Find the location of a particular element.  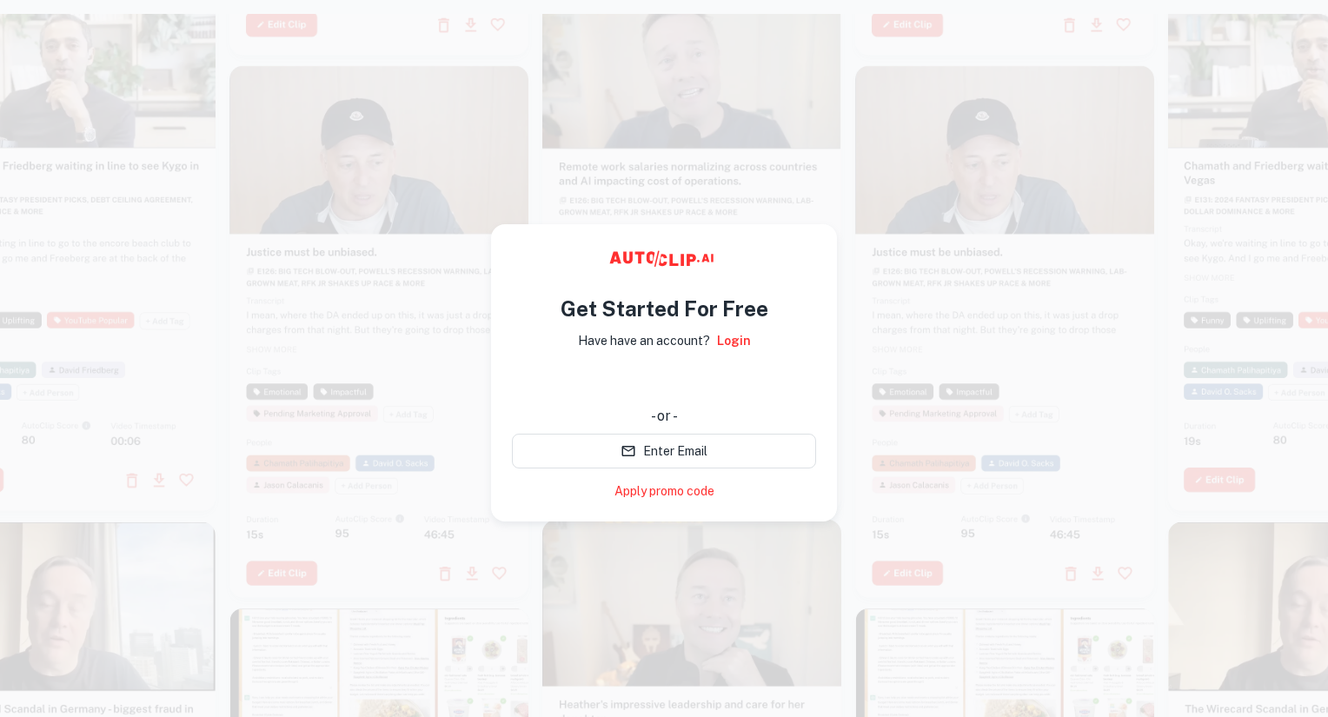

a: Login is located at coordinates (733, 341).